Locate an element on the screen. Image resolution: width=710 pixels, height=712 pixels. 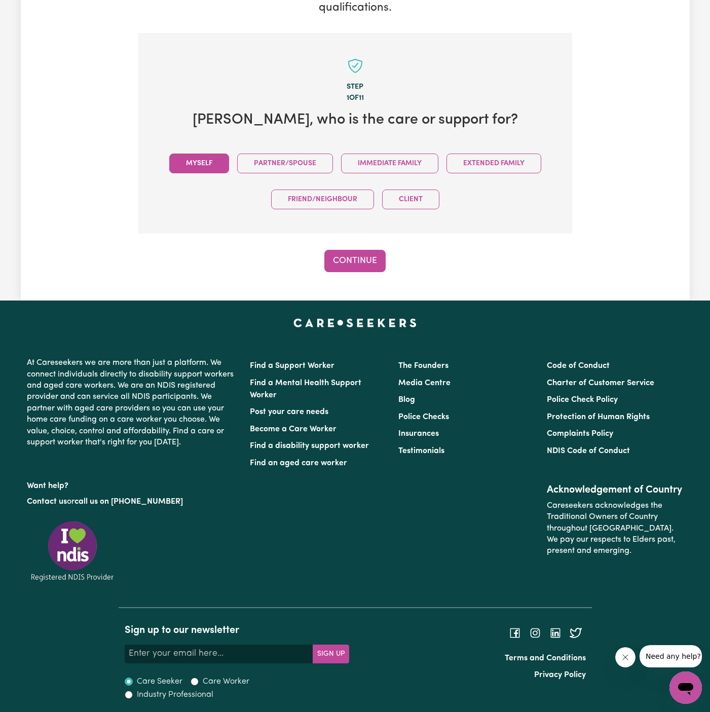
a: Follow Careseekers on Instagram is located at coordinates (535, 633).